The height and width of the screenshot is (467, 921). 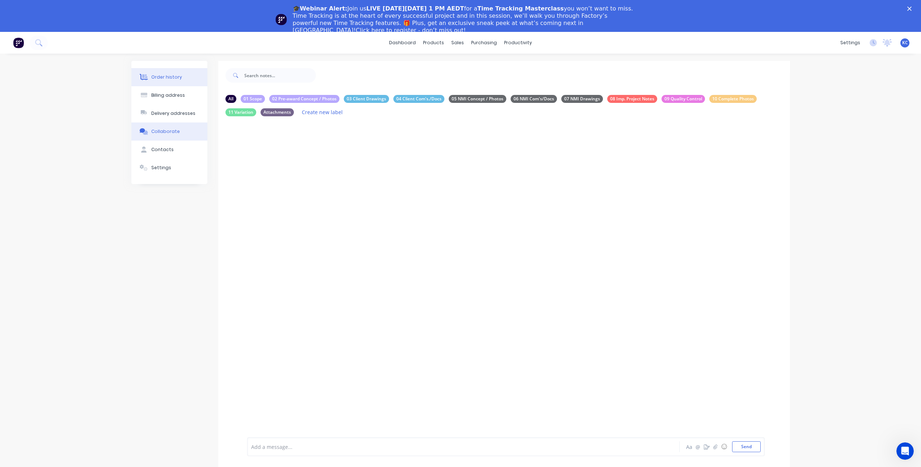 What do you see at coordinates (458, 43) in the screenshot?
I see `div: sales` at bounding box center [458, 43].